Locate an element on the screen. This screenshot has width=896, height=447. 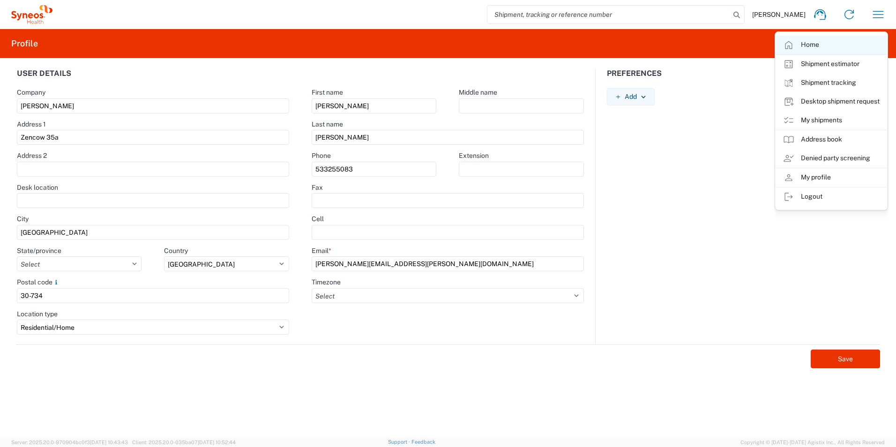
a: Support is located at coordinates (400, 442).